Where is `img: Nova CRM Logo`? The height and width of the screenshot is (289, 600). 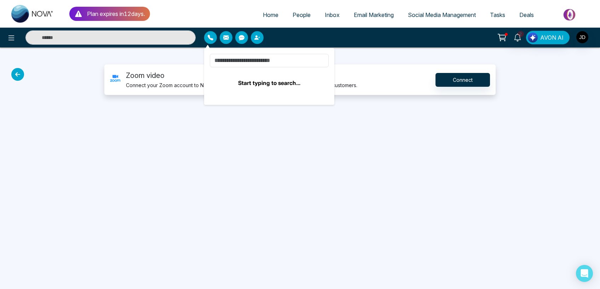
img: Nova CRM Logo is located at coordinates (33, 14).